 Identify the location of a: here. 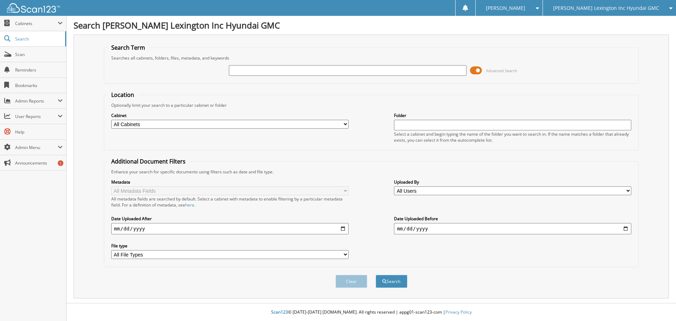
(190, 204).